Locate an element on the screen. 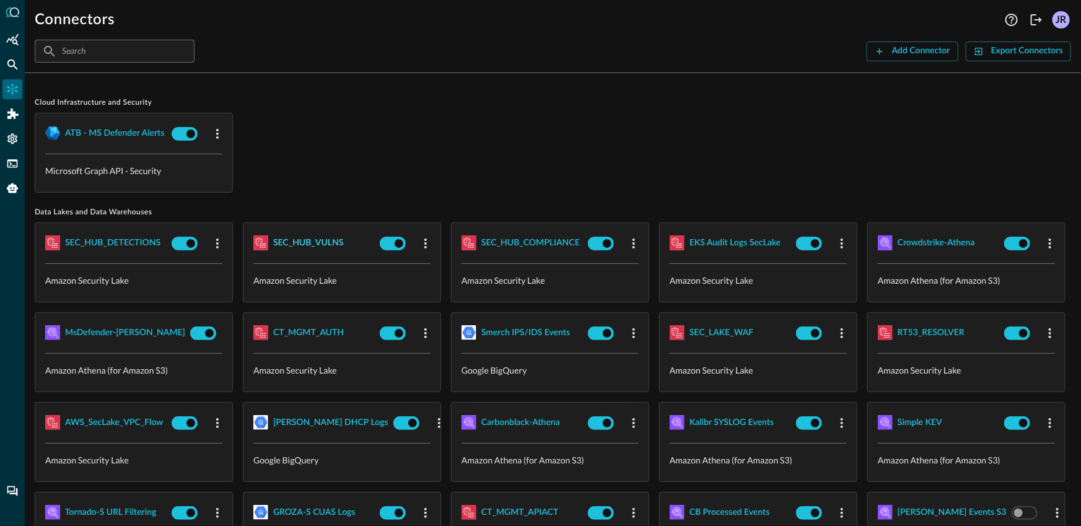 The image size is (1081, 526). button: RT53_RESOLVER is located at coordinates (931, 333).